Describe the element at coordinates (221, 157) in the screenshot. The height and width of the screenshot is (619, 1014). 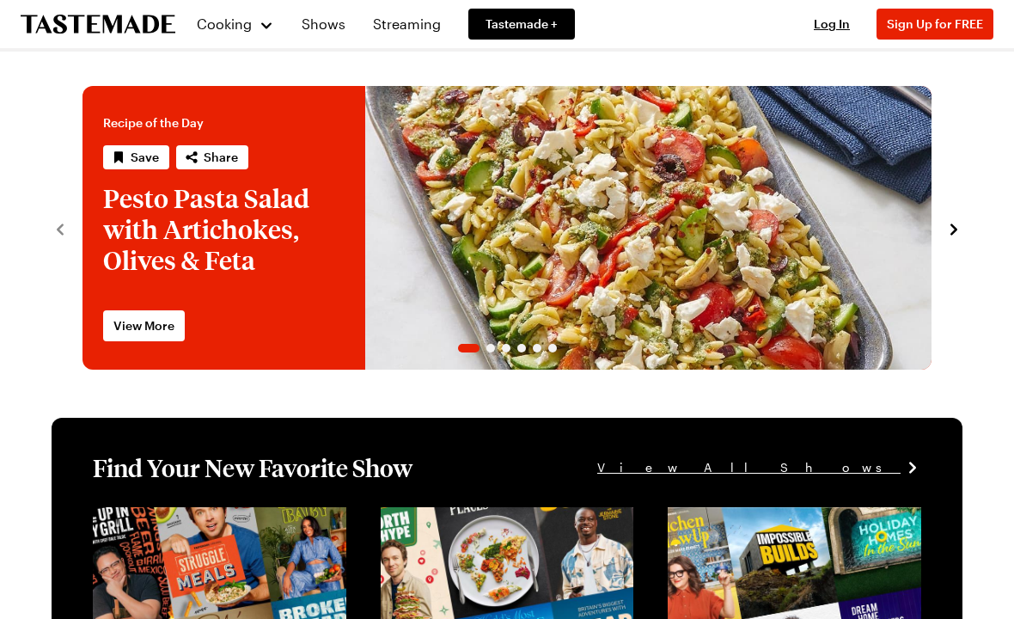
I see `span: Share` at that location.